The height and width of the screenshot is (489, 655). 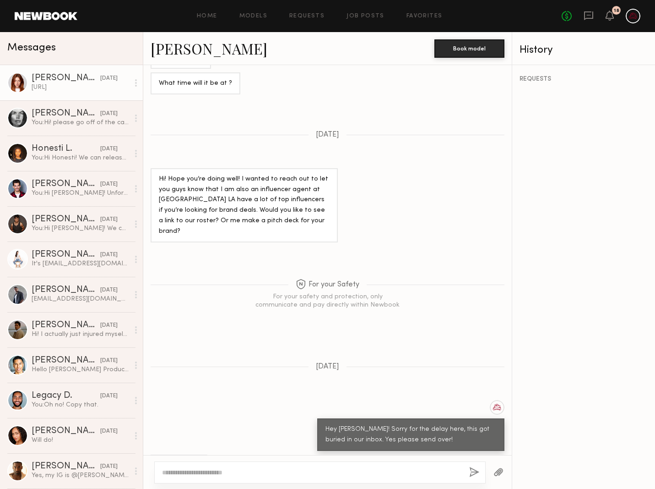 What do you see at coordinates (244, 206) in the screenshot?
I see `div: Hi! Hope you’re doing well! I wanted to reach out to let you guys know that I am also an influenc...` at bounding box center [244, 206].